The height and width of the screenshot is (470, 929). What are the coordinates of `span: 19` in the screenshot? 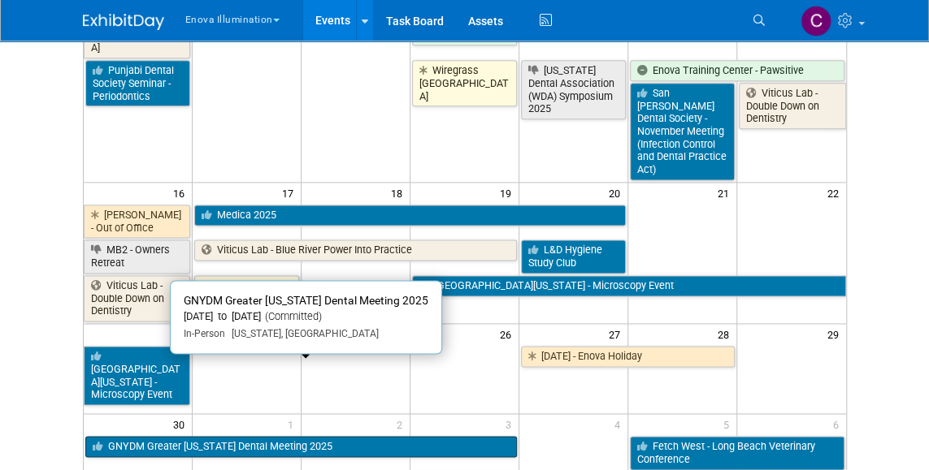 It's located at (508, 193).